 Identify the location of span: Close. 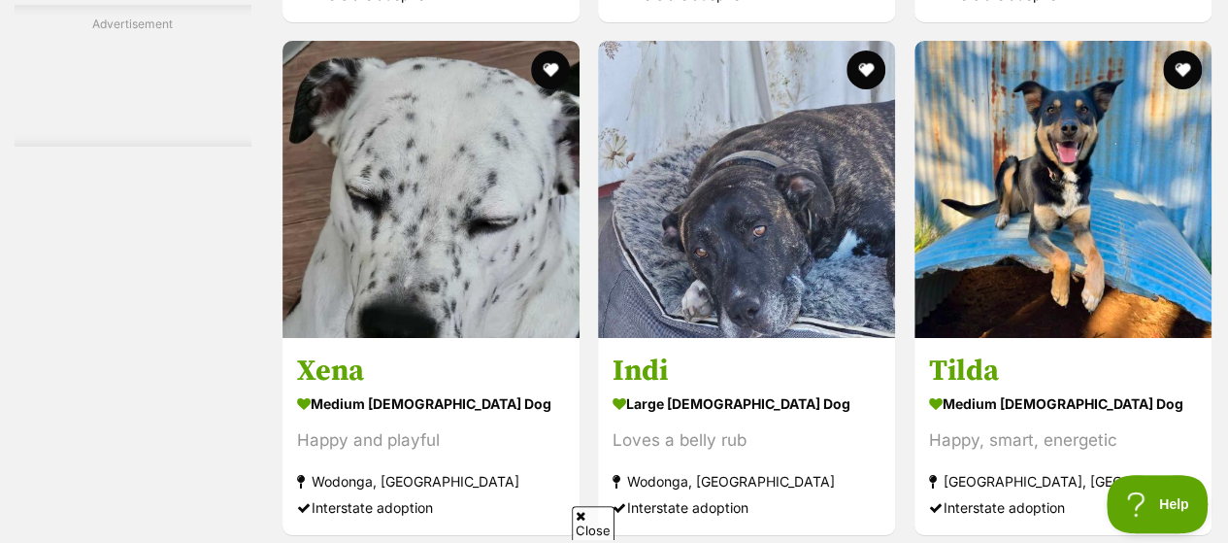
(593, 522).